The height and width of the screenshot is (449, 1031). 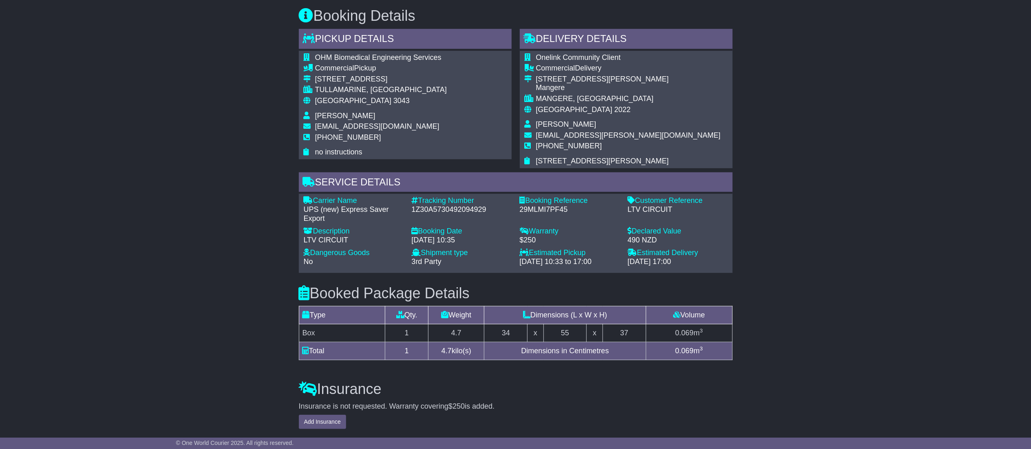 I want to click on span: © One World Courier 2025. All rights reserved., so click(x=235, y=443).